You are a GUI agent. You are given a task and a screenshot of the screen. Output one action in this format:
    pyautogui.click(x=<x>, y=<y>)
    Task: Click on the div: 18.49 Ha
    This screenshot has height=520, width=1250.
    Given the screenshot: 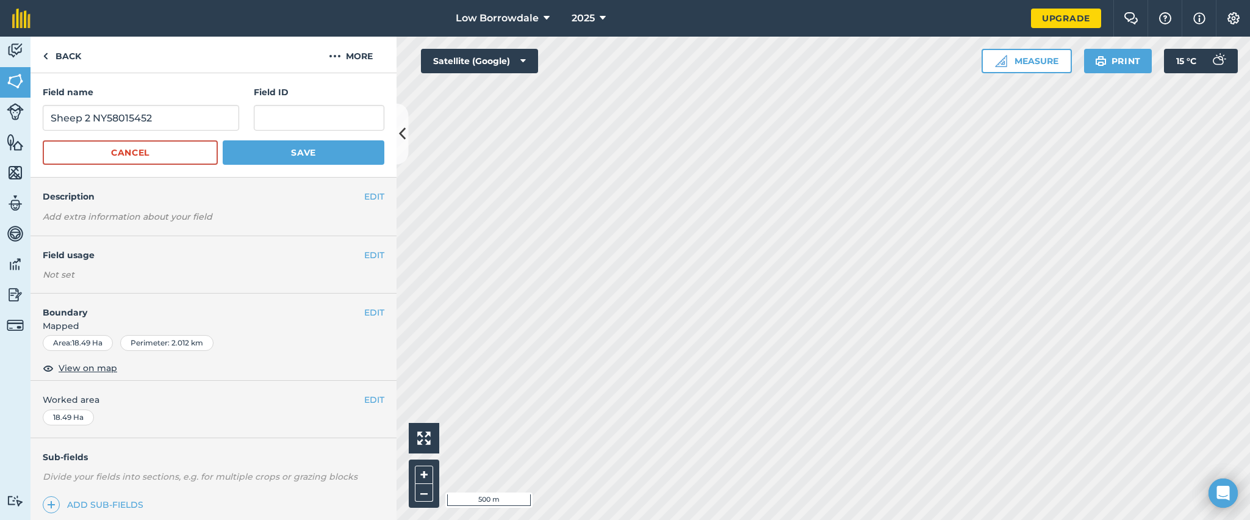 What is the action you would take?
    pyautogui.click(x=68, y=417)
    